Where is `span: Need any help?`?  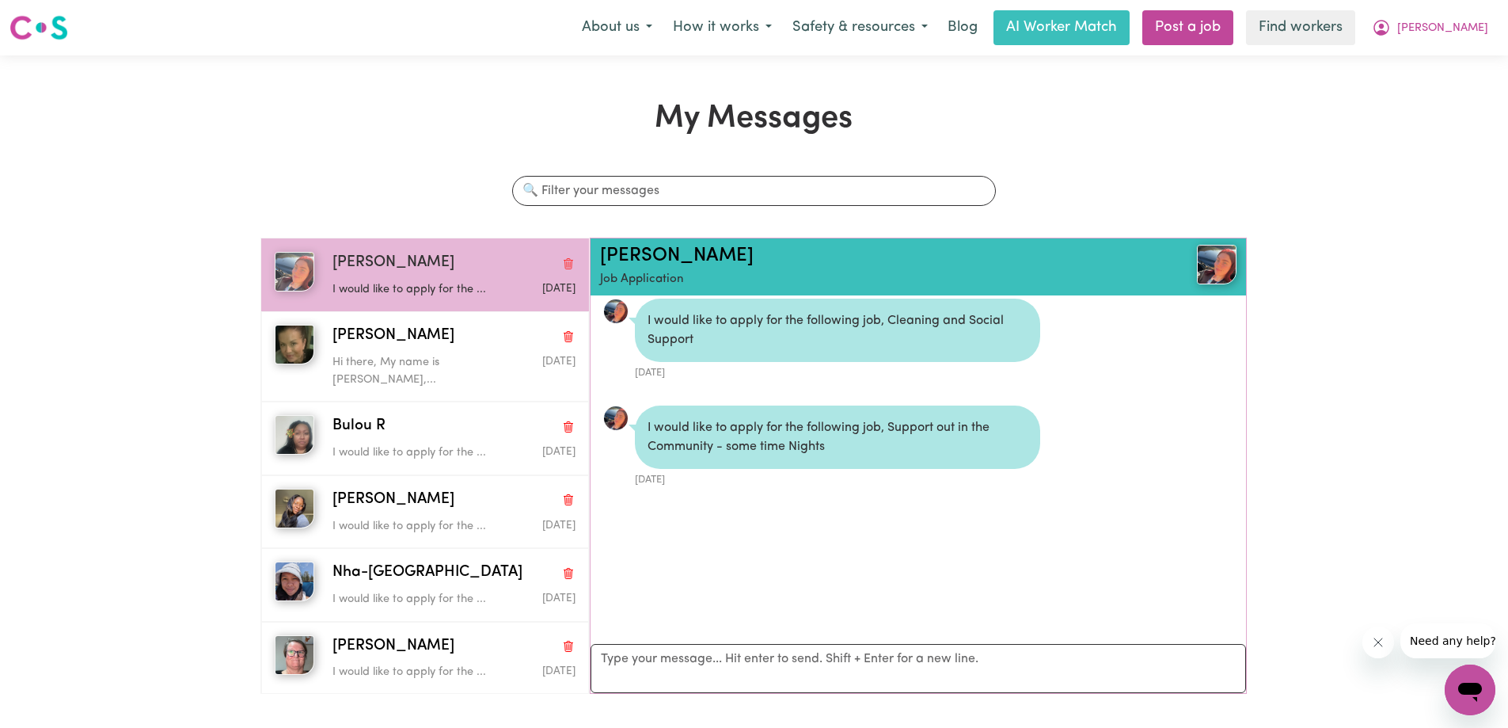 span: Need any help? is located at coordinates (52, 17).